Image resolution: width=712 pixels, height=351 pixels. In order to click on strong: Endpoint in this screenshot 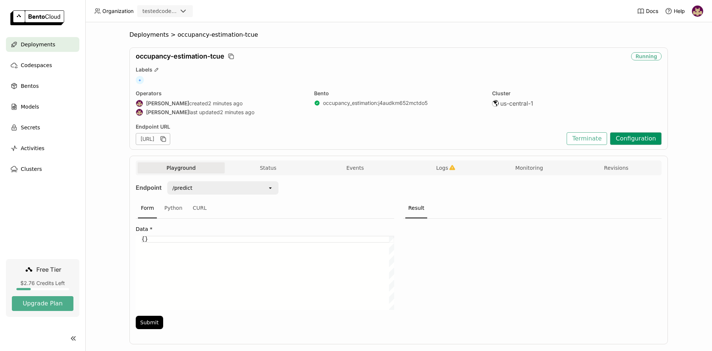, I will do `click(149, 188)`.